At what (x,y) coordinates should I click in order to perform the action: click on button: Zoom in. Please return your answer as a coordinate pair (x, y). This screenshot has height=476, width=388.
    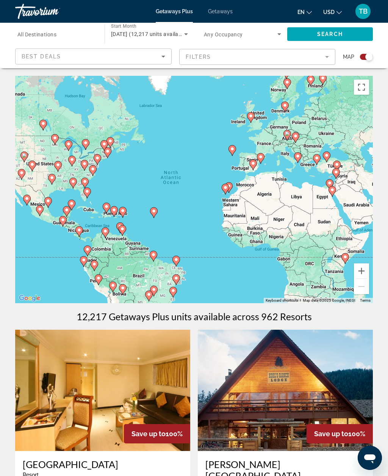
    Looking at the image, I should click on (362, 271).